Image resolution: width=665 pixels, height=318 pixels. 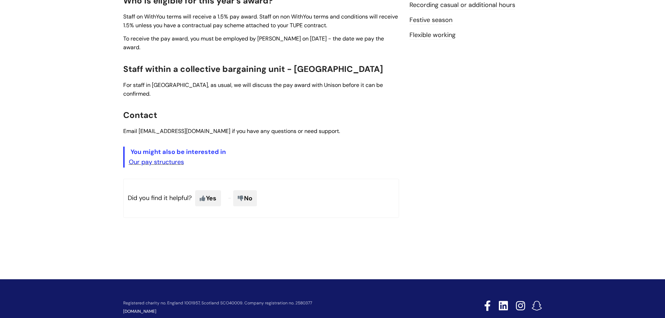 I want to click on span: Contact, so click(x=140, y=115).